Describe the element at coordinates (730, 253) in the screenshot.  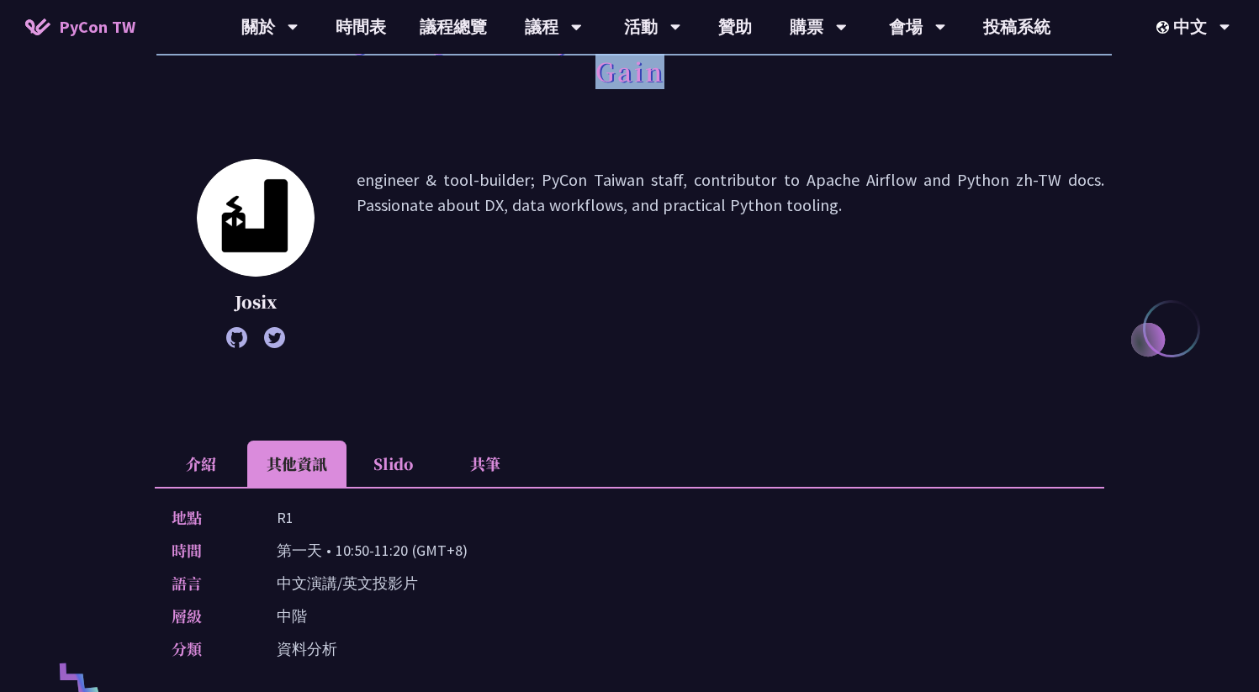
I see `p: engineer & tool-builder; PyCon Taiwan staff, contributor to Apache Airflow and Python zh-TW docs....` at that location.